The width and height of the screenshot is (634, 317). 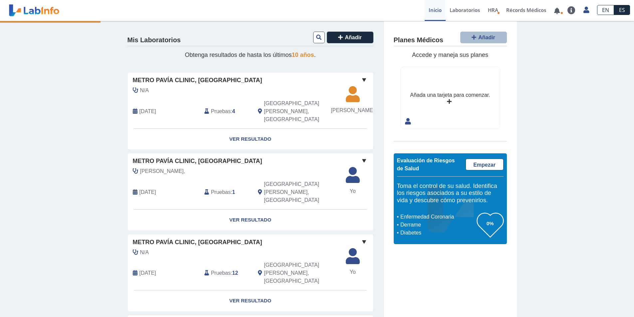 What do you see at coordinates (154, 40) in the screenshot?
I see `h4: Mis Laboratorios` at bounding box center [154, 40].